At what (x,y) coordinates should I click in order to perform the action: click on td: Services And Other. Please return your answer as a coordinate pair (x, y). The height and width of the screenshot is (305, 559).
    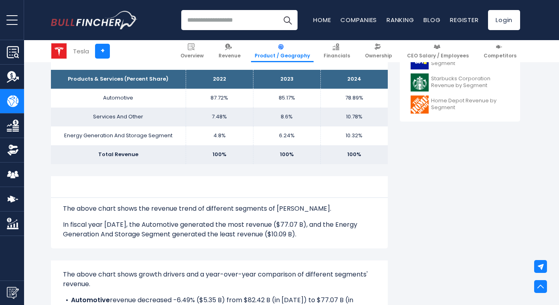
    Looking at the image, I should click on (118, 117).